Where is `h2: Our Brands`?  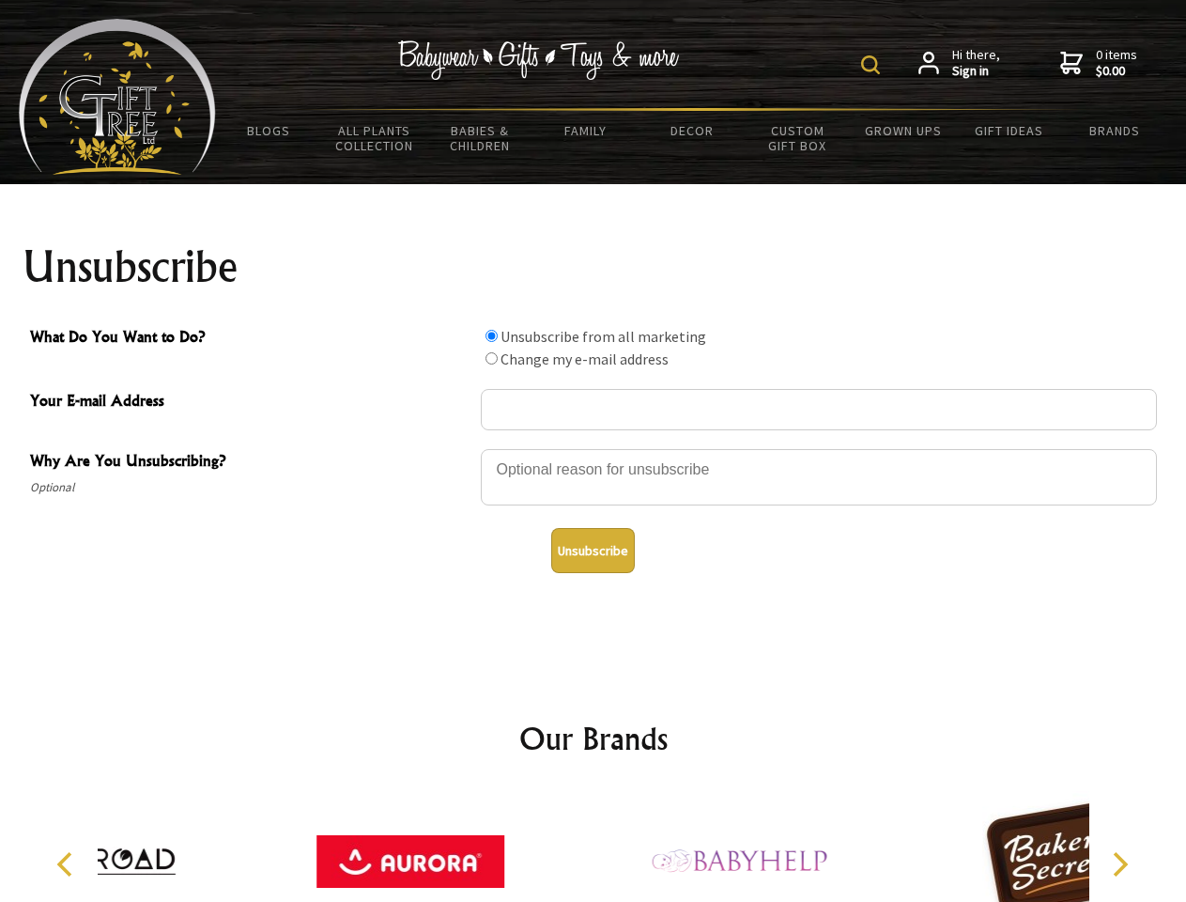
h2: Our Brands is located at coordinates (594, 738).